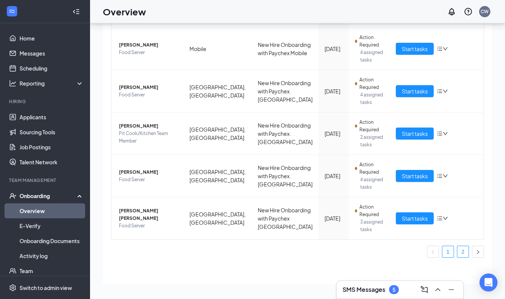  I want to click on span: 2 assigned tasks, so click(372, 141).